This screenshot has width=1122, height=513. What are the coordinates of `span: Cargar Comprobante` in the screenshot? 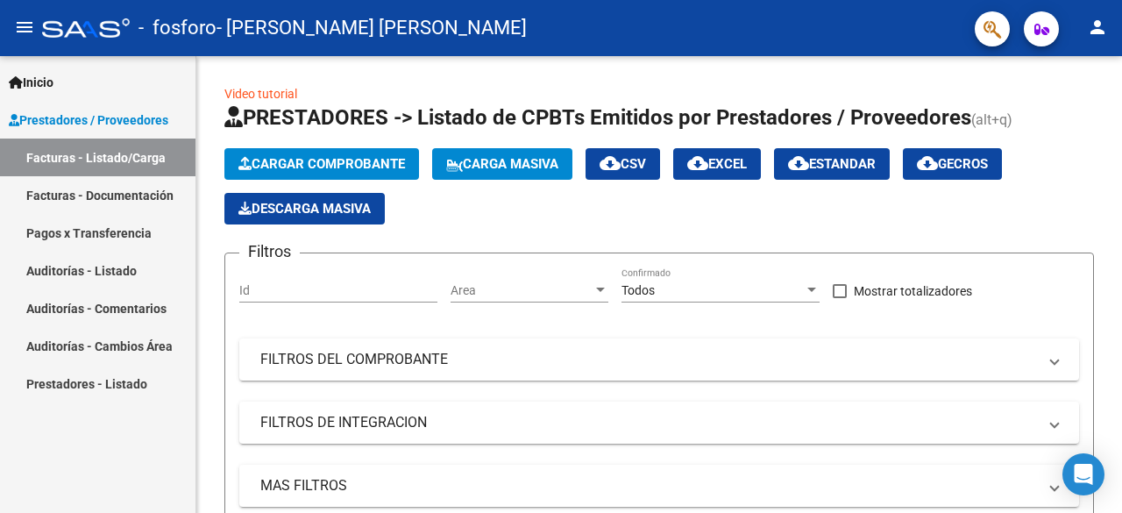 It's located at (322, 164).